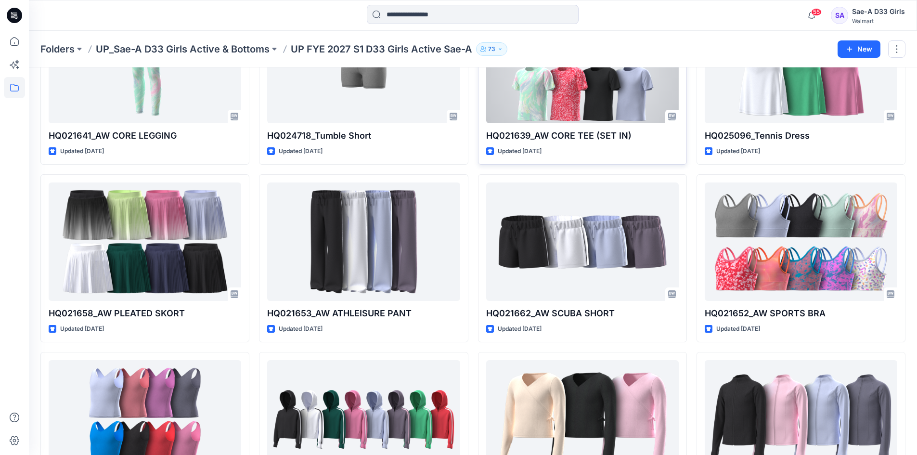 The height and width of the screenshot is (455, 917). Describe the element at coordinates (363, 242) in the screenshot. I see `a: HQ021653_AW ATHLEISURE PANT` at that location.